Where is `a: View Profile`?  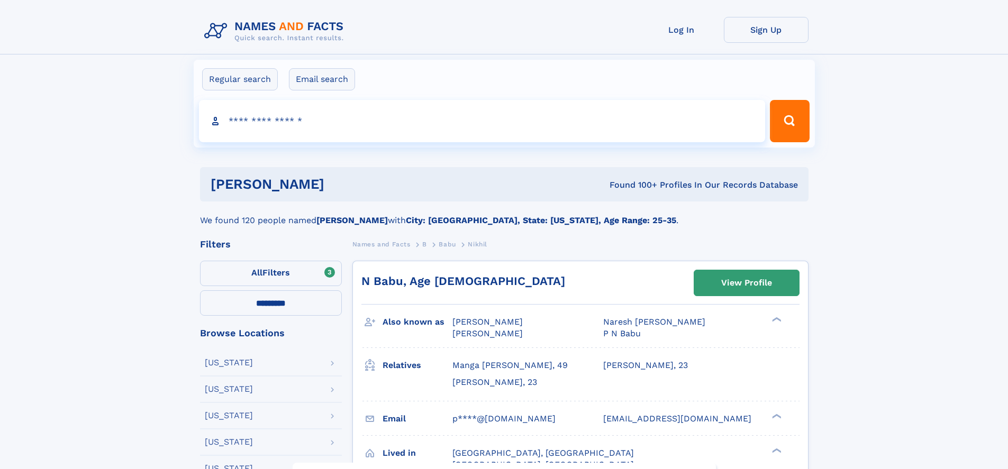
a: View Profile is located at coordinates (747, 283).